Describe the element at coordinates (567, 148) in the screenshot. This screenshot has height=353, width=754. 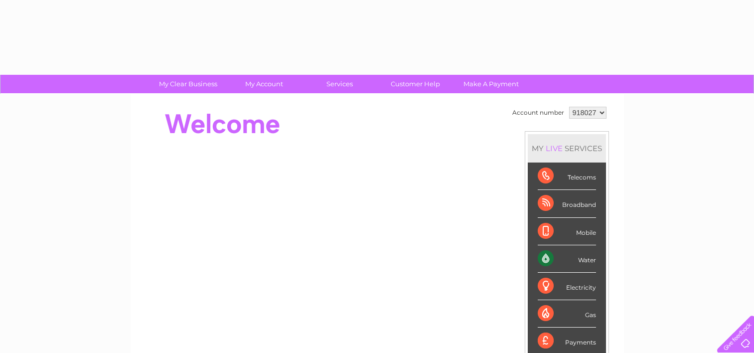
I see `div: MY SERVICES` at that location.